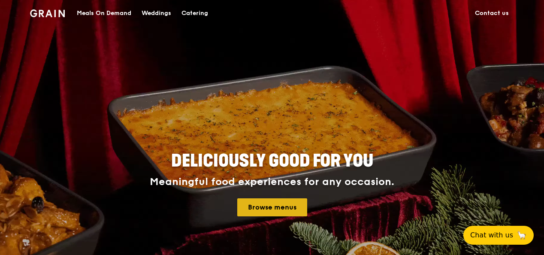  Describe the element at coordinates (195, 13) in the screenshot. I see `div: Catering` at that location.